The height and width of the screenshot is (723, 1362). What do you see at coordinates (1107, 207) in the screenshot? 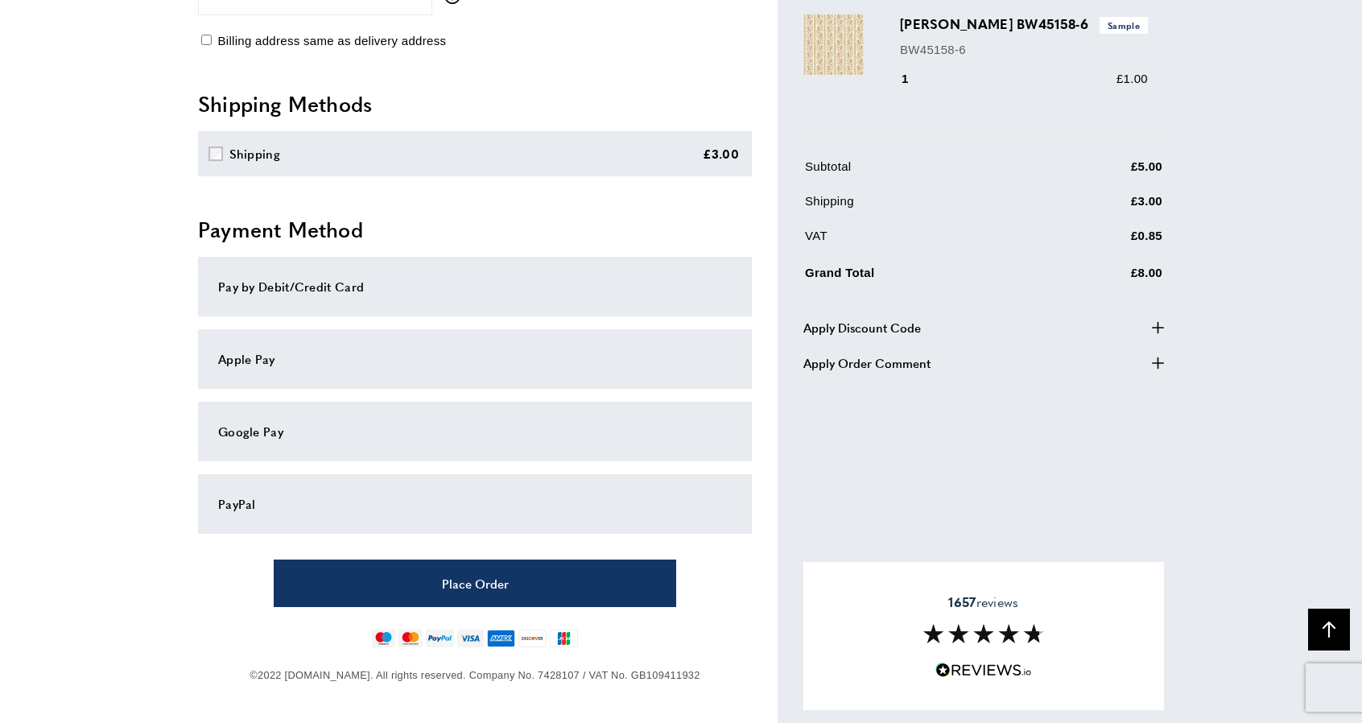
I see `td: £3.00` at bounding box center [1107, 207].